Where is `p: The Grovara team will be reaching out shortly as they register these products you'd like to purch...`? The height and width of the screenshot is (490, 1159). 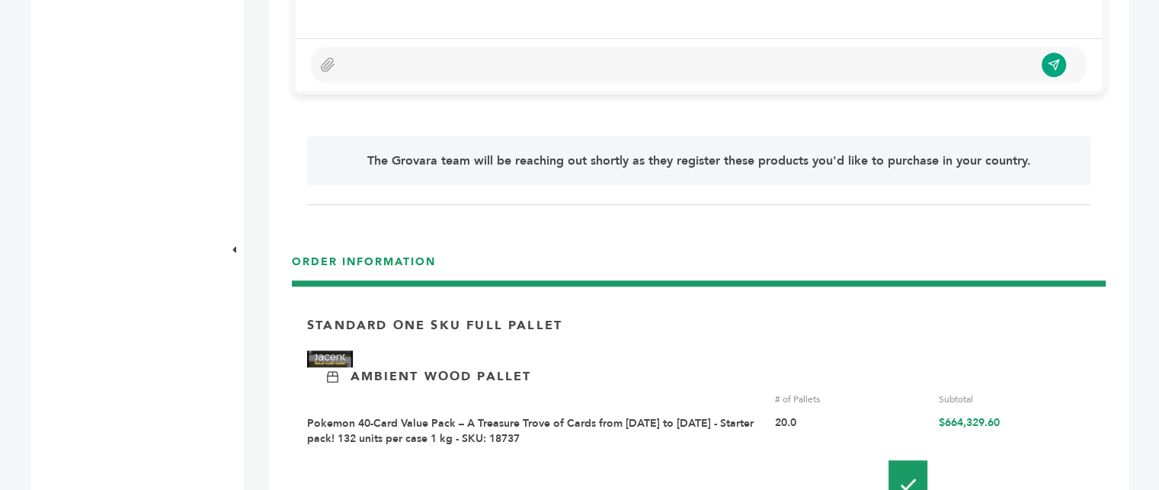 p: The Grovara team will be reaching out shortly as they register these products you'd like to purch... is located at coordinates (699, 161).